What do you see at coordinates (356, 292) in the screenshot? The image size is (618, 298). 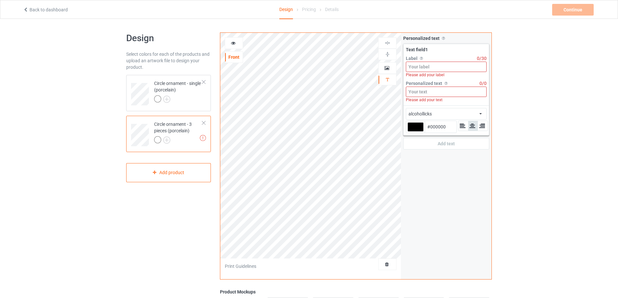 I see `div: Product Mockups` at bounding box center [356, 292].